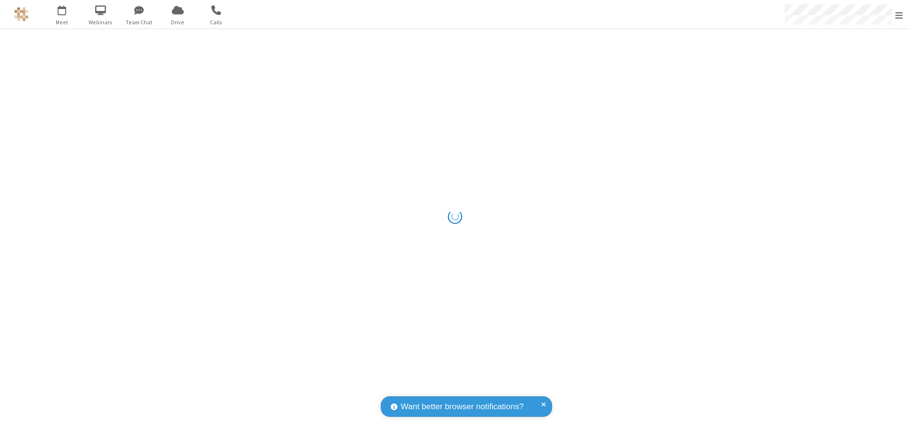 Image resolution: width=910 pixels, height=433 pixels. What do you see at coordinates (178, 22) in the screenshot?
I see `span: Drive` at bounding box center [178, 22].